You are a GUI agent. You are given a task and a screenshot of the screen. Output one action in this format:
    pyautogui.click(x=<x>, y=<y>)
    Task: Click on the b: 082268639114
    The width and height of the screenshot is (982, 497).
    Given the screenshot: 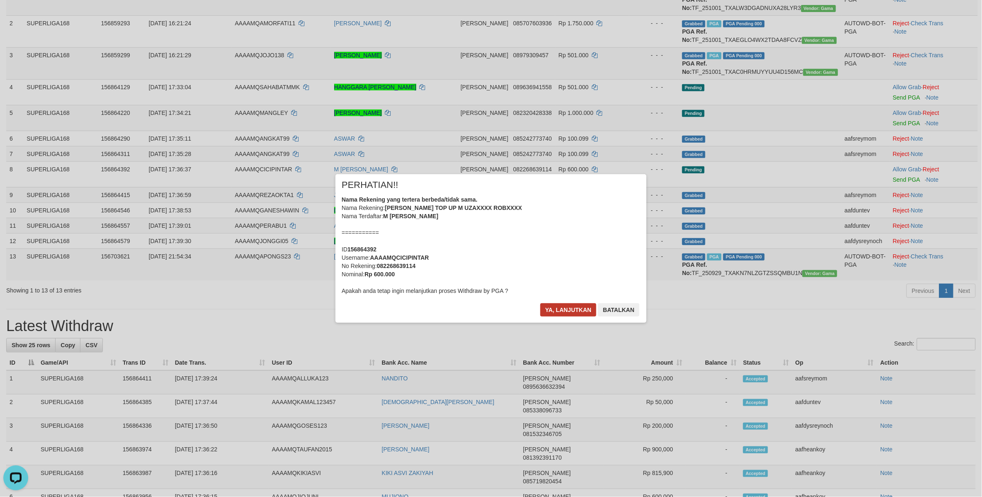 What is the action you would take?
    pyautogui.click(x=396, y=266)
    